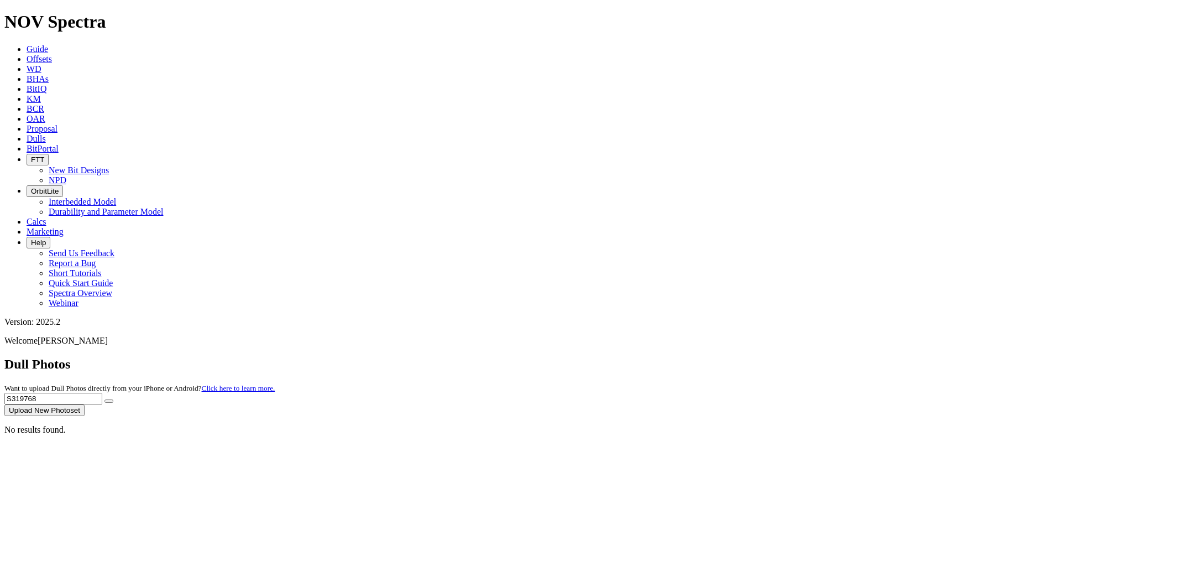 This screenshot has width=1179, height=581. I want to click on p: No results found., so click(589, 430).